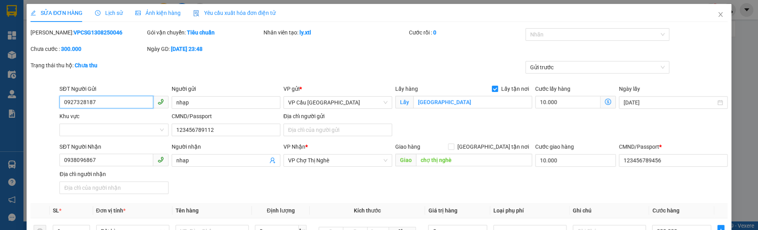 This screenshot has height=230, width=758. What do you see at coordinates (473, 102) in the screenshot?
I see `input: Lấy tận nơi` at bounding box center [473, 102].